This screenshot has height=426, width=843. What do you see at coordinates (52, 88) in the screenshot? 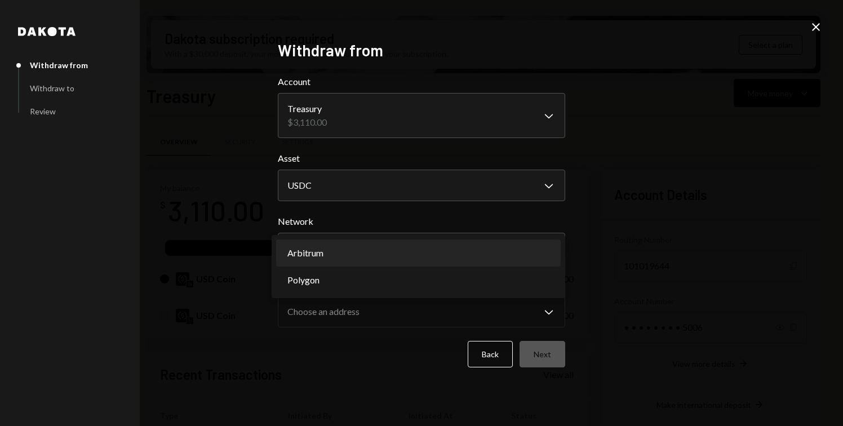
I see `div: Withdraw to` at bounding box center [52, 88].